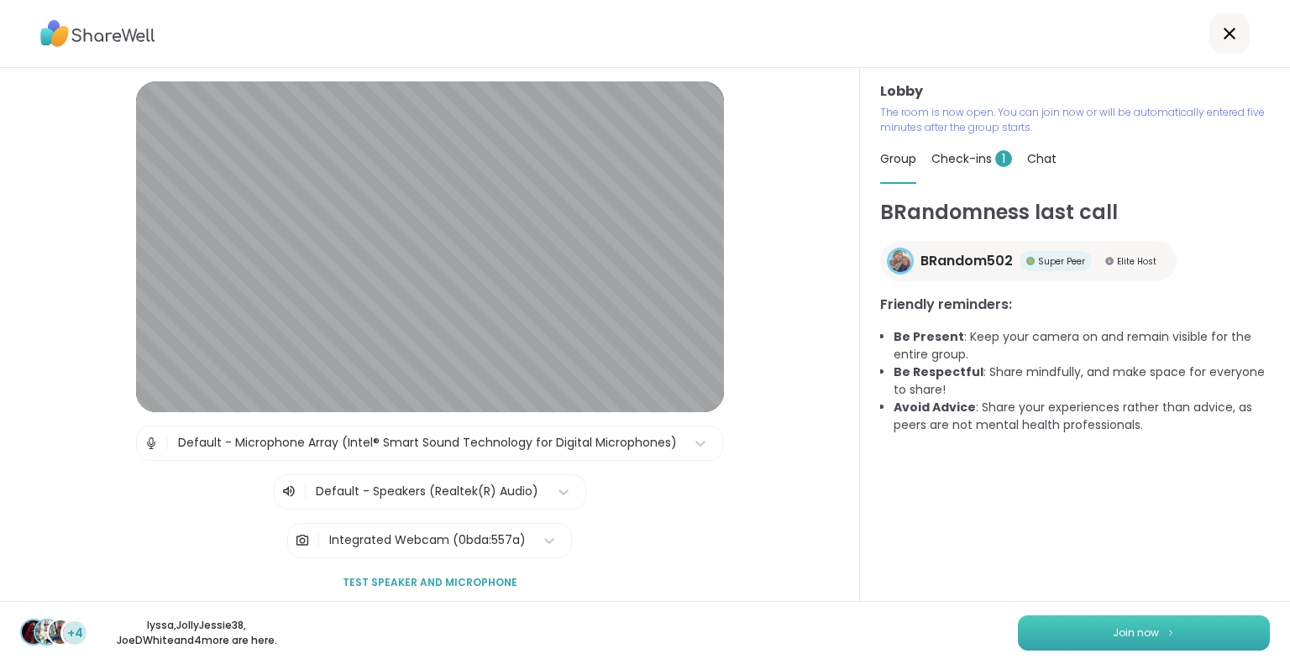  Describe the element at coordinates (1135, 633) in the screenshot. I see `span: Join now` at that location.